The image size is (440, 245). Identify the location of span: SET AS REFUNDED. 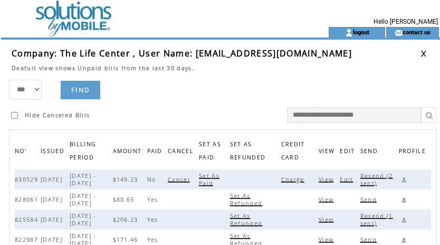
(249, 152).